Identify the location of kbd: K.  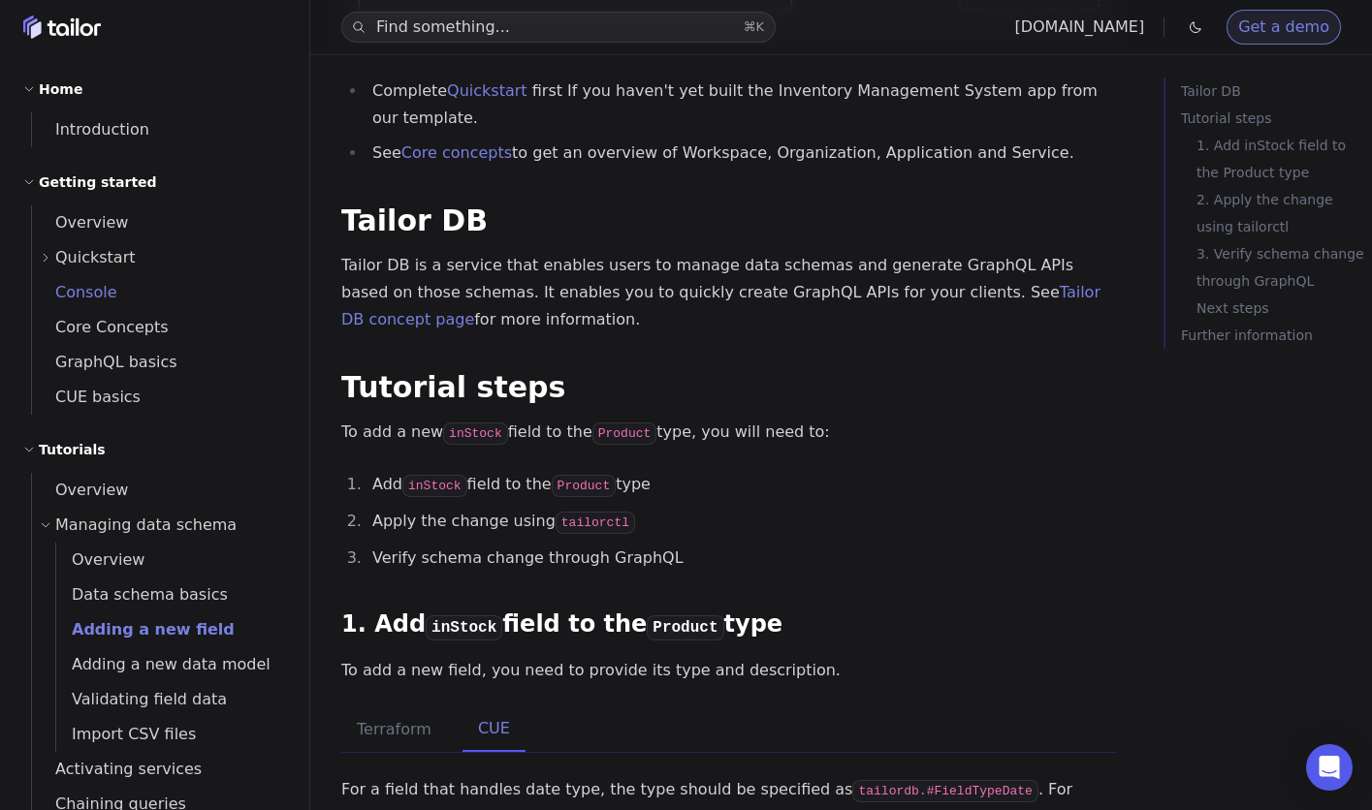
(759, 26).